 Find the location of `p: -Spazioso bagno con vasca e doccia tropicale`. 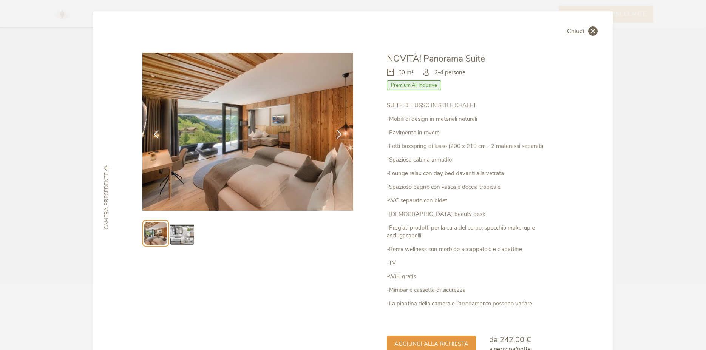

p: -Spazioso bagno con vasca e doccia tropicale is located at coordinates (475, 187).